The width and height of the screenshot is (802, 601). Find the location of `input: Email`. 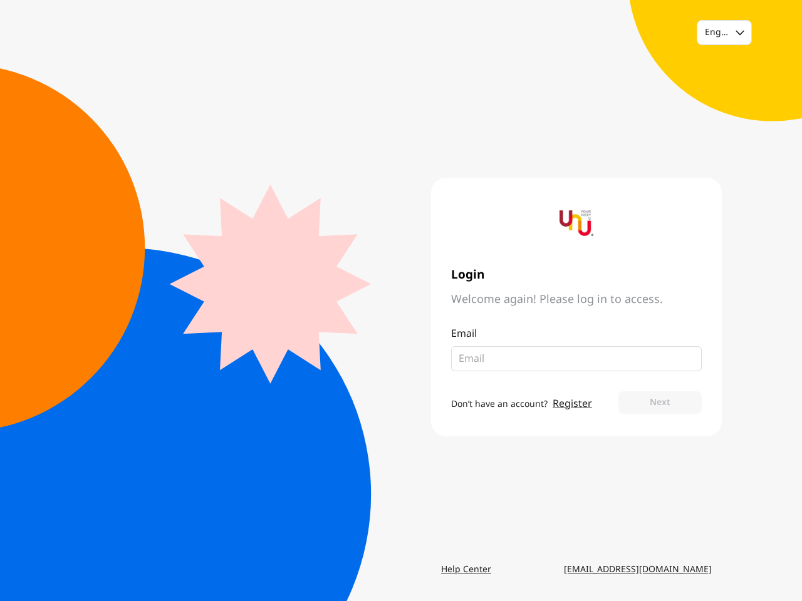

input: Email is located at coordinates (571, 359).